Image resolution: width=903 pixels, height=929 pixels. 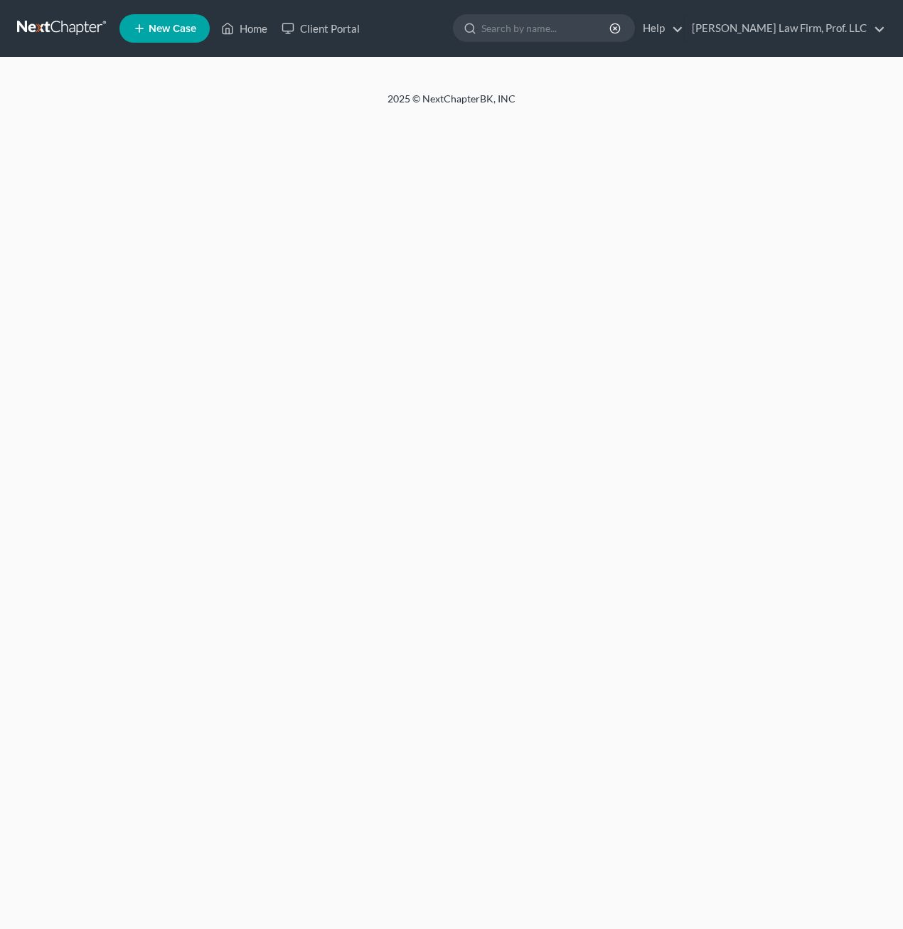 What do you see at coordinates (244, 28) in the screenshot?
I see `a: Home` at bounding box center [244, 28].